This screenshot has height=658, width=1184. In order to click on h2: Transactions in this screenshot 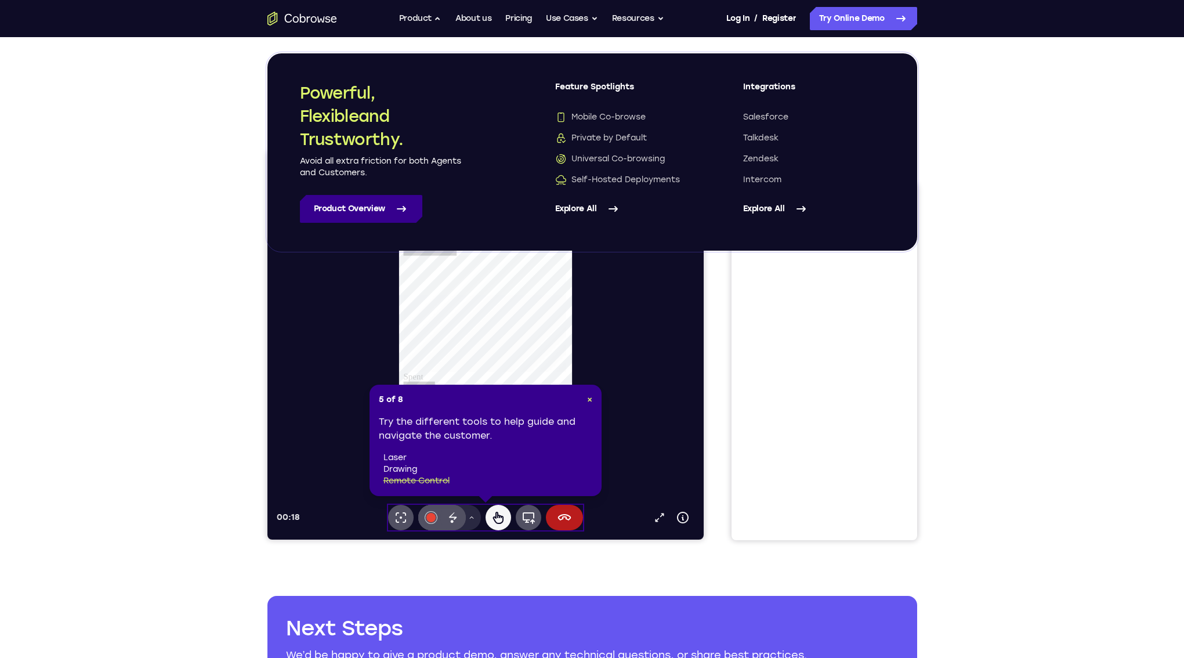, I will do `click(93, 276)`.